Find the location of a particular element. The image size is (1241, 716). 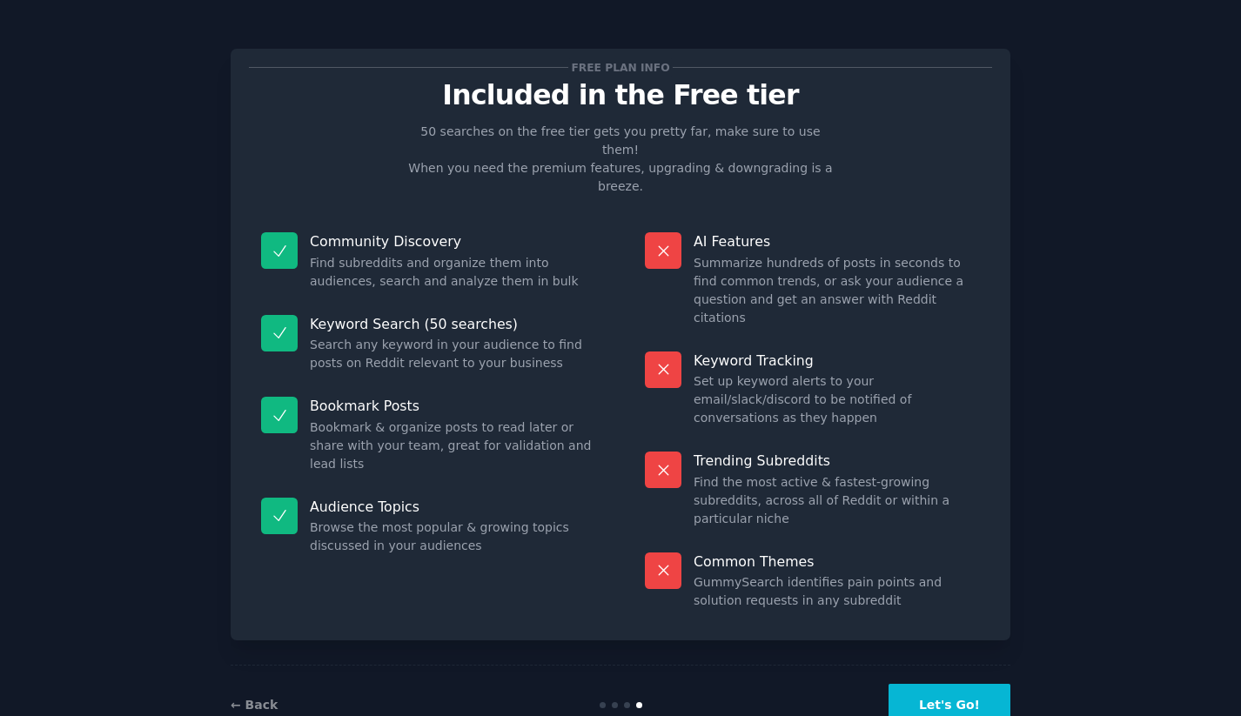

dd: Summarize hundreds of posts in seconds to find common trends, or ask your audience a question and... is located at coordinates (836, 291).